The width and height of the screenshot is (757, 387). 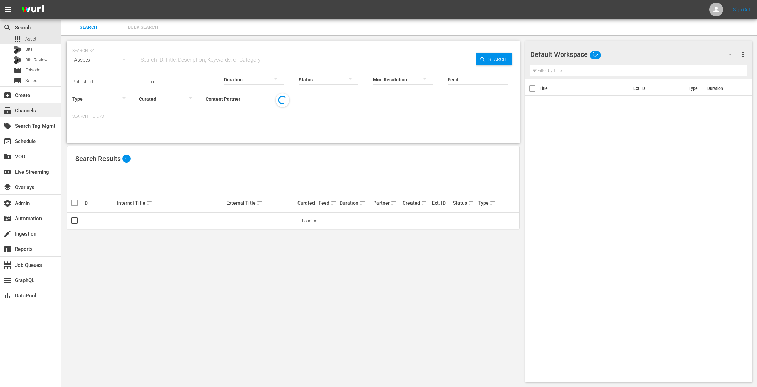 I want to click on div: Bits, so click(x=18, y=50).